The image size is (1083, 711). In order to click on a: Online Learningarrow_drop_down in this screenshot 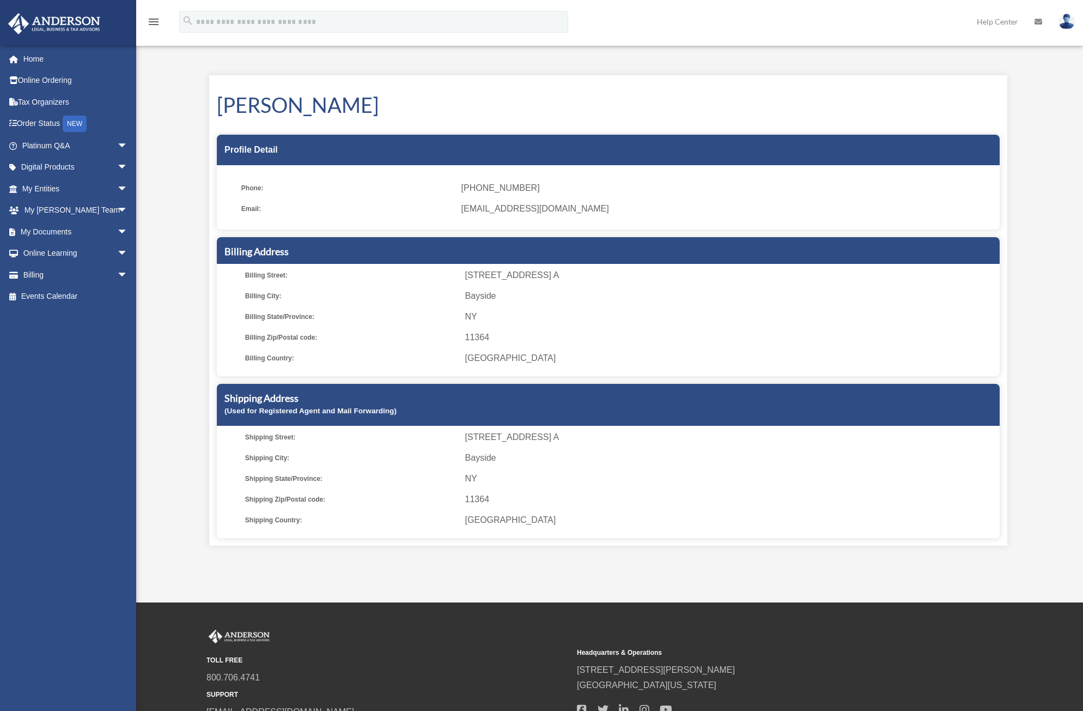, I will do `click(76, 253)`.